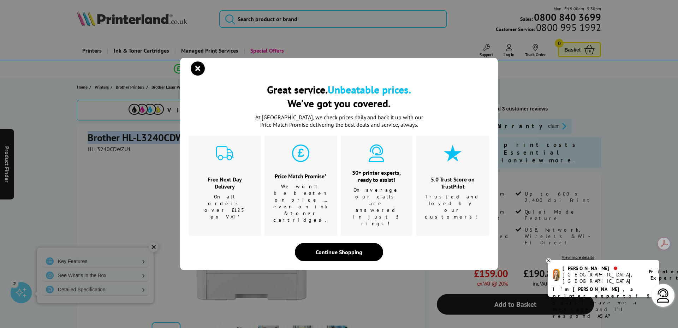 The width and height of the screenshot is (678, 328). Describe the element at coordinates (339, 252) in the screenshot. I see `div: Continue Shopping` at that location.